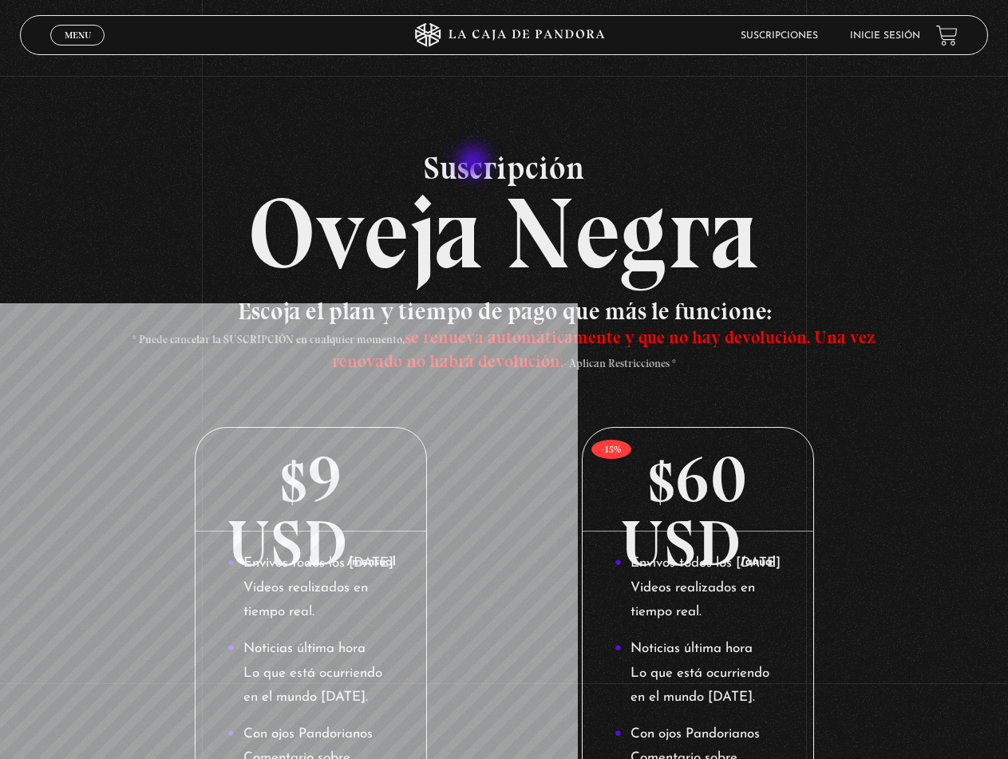 This screenshot has height=759, width=1008. I want to click on span: Suscripción, so click(504, 168).